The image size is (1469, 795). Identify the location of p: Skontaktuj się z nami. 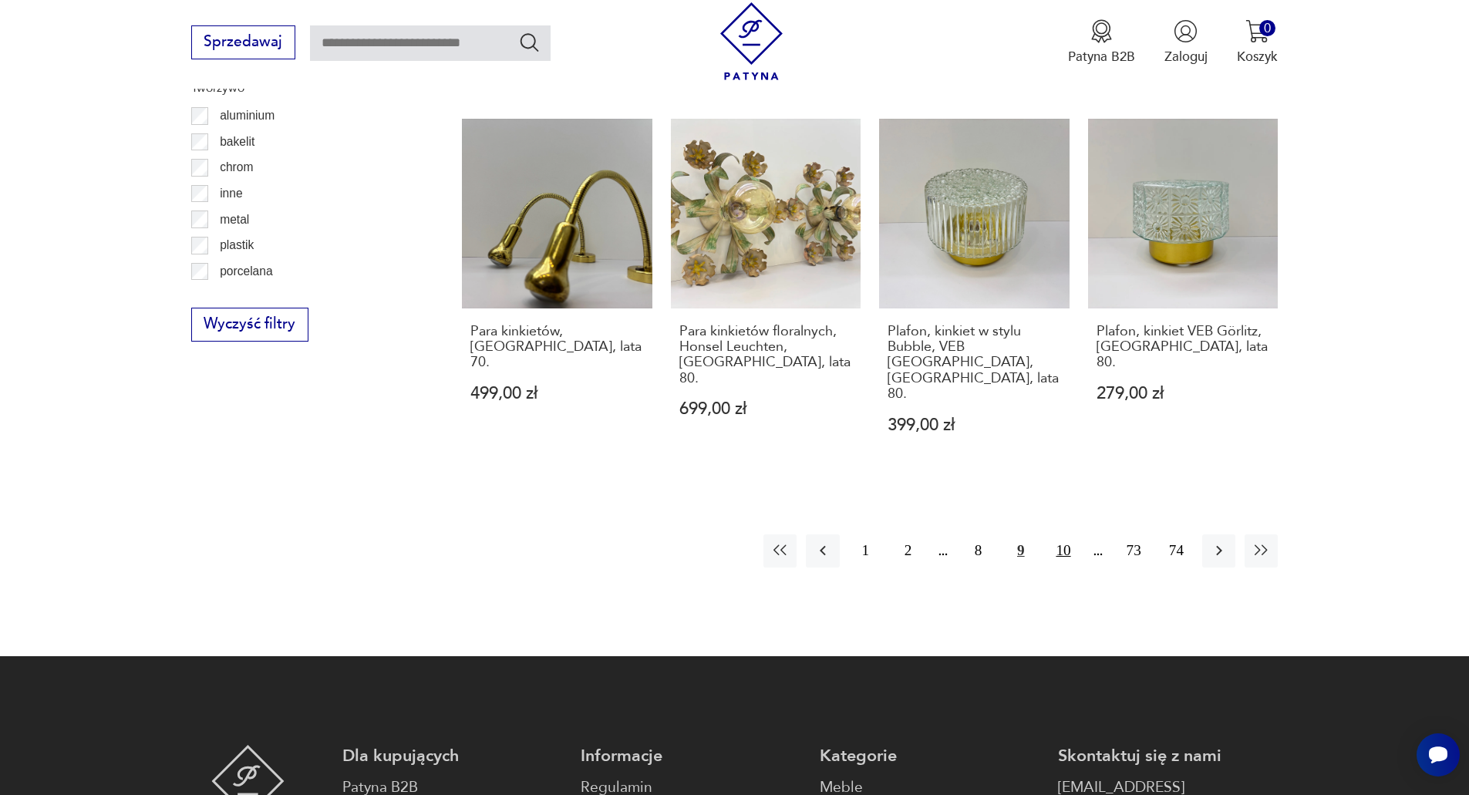
(1168, 756).